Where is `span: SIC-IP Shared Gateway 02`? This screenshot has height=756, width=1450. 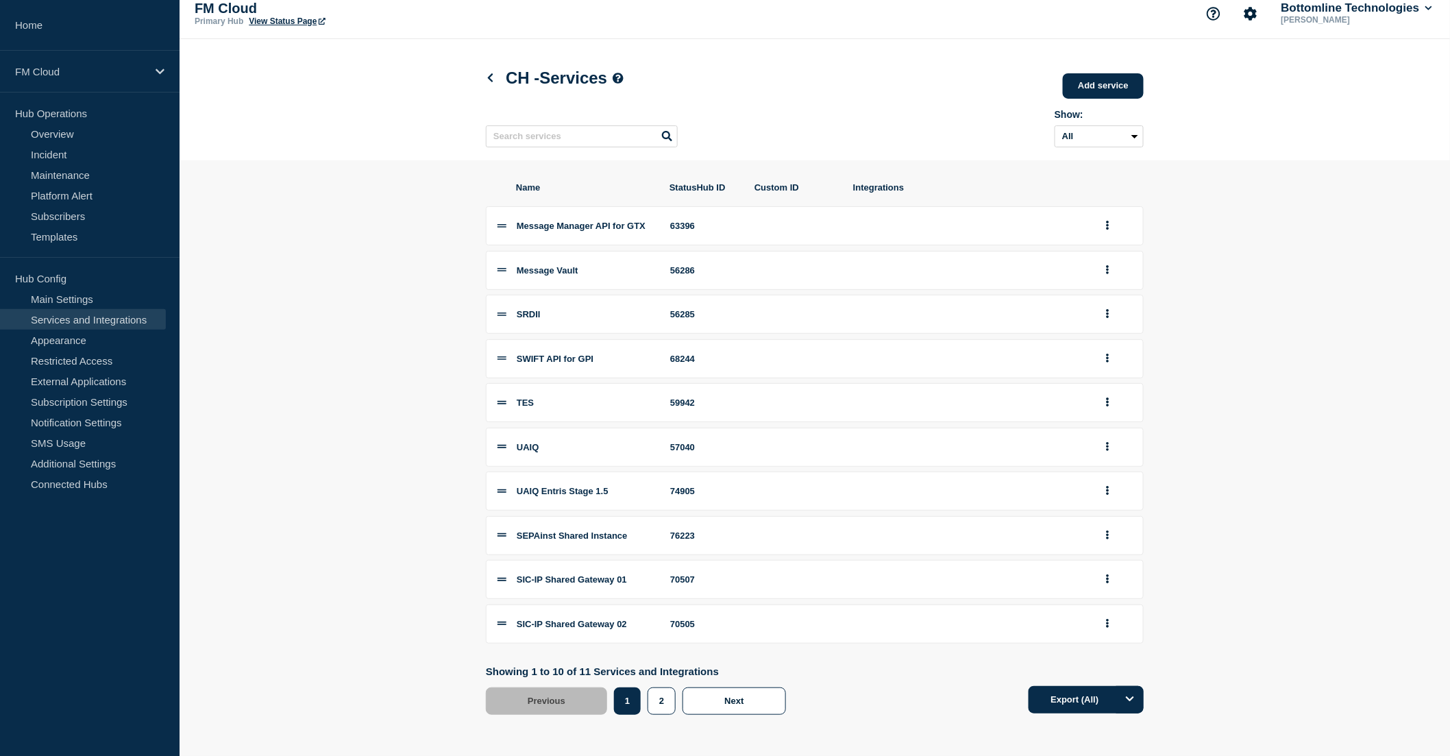
span: SIC-IP Shared Gateway 02 is located at coordinates (572, 624).